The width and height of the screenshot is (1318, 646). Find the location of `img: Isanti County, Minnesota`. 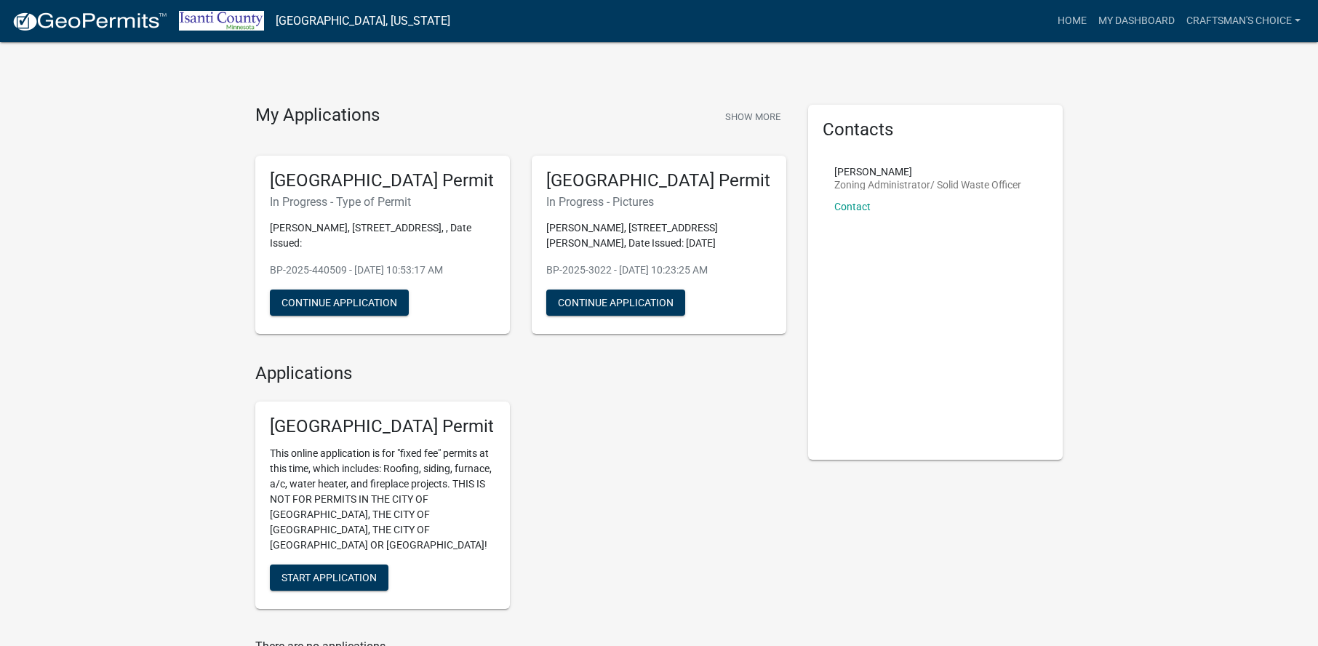

img: Isanti County, Minnesota is located at coordinates (221, 20).